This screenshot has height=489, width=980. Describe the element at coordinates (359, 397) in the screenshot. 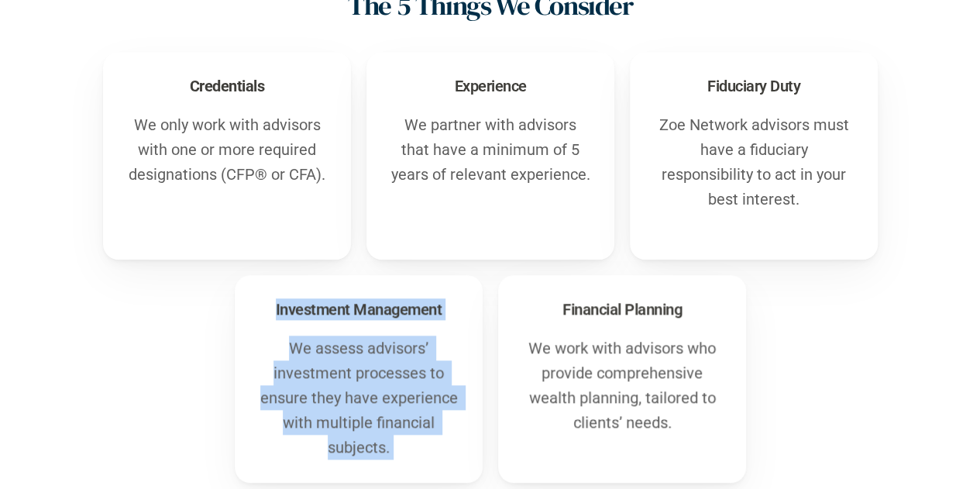

I see `p: We assess advisors’ investment processes to ensure they have experience with multiple financial s...` at that location.